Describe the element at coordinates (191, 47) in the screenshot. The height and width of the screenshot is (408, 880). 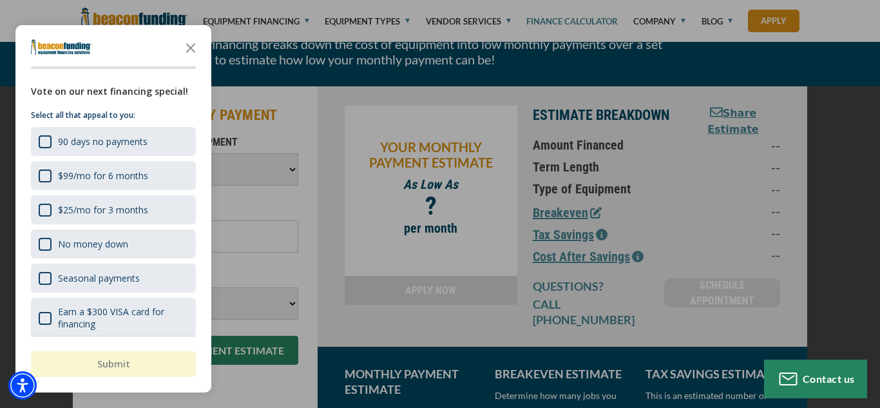
I see `button: Close the survey` at that location.